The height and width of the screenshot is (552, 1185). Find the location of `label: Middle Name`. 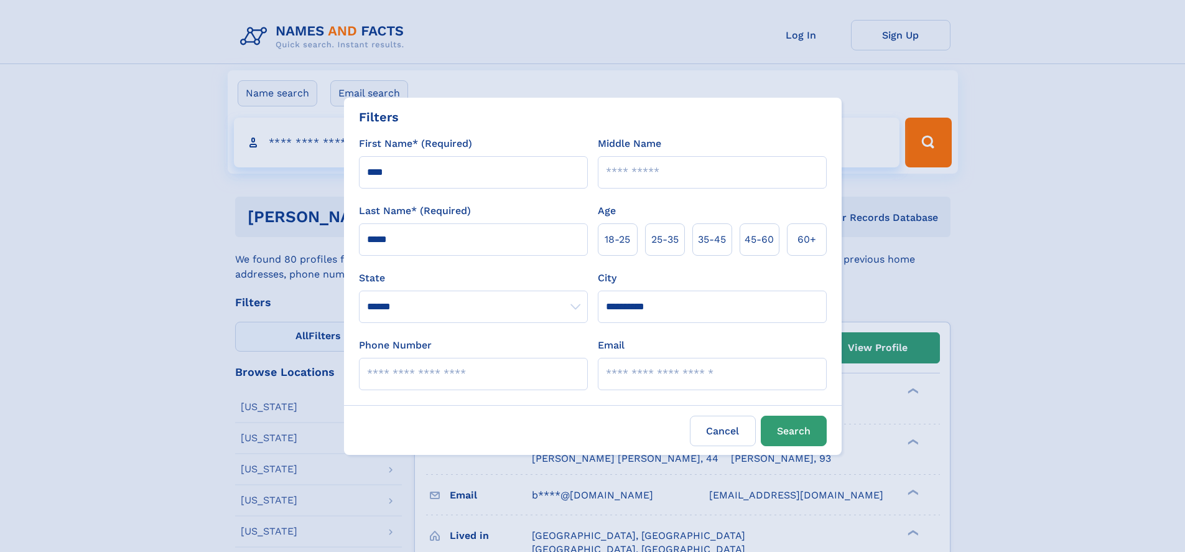

label: Middle Name is located at coordinates (629, 144).